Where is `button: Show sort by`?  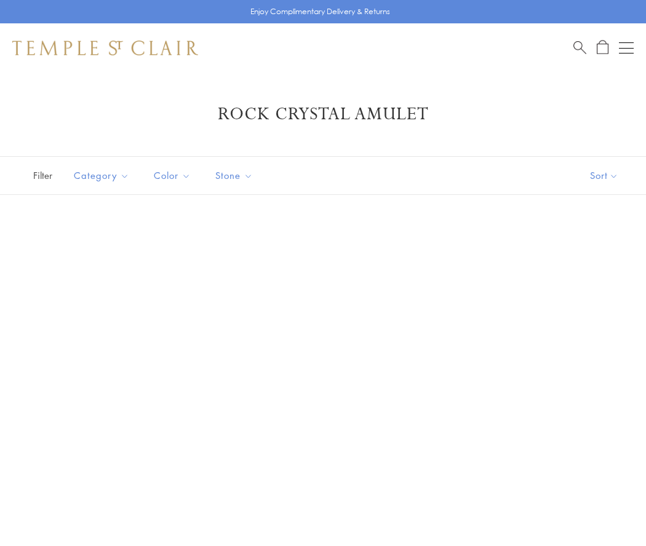
button: Show sort by is located at coordinates (604, 175).